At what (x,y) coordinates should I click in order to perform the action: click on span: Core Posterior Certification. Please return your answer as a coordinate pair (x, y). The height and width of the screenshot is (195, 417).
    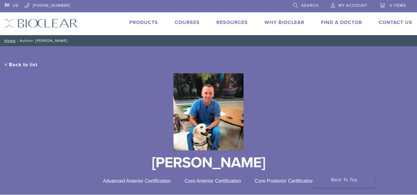
    Looking at the image, I should click on (284, 181).